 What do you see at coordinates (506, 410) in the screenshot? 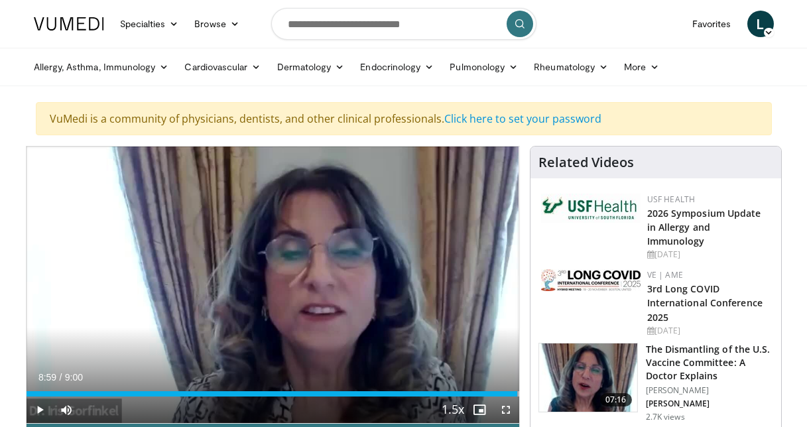
I see `button: Fullscreen` at bounding box center [506, 410].